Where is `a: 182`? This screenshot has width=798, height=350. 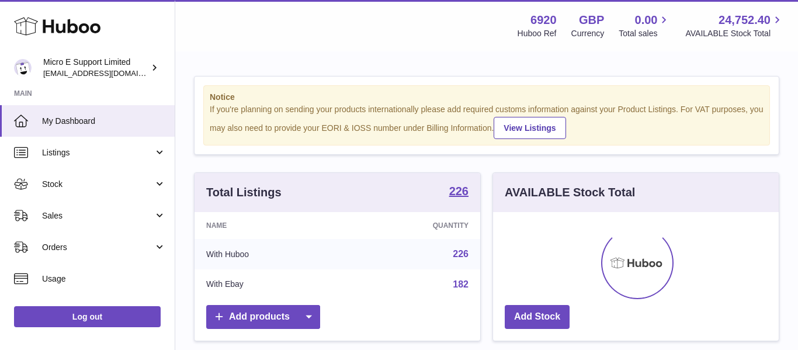 a: 182 is located at coordinates (460, 284).